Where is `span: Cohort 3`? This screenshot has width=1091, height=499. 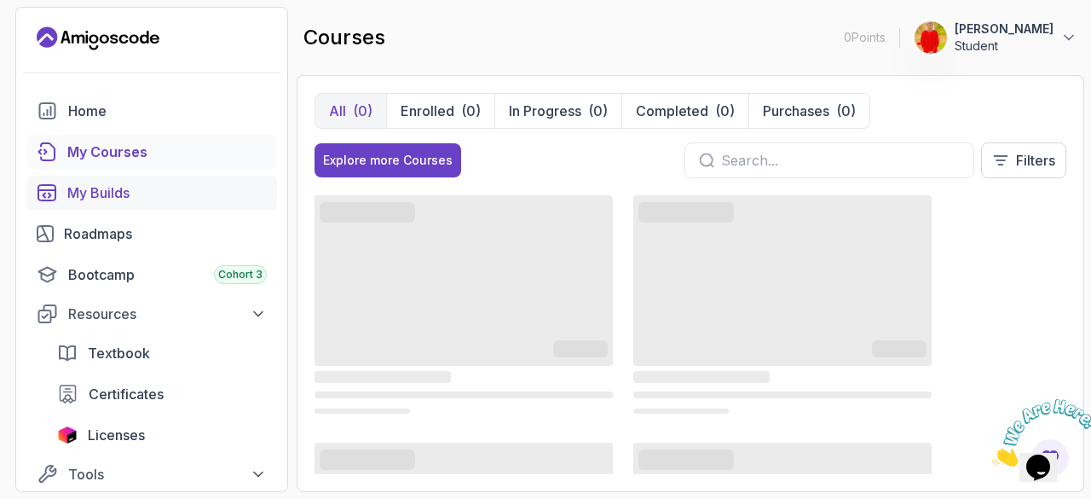 span: Cohort 3 is located at coordinates (240, 274).